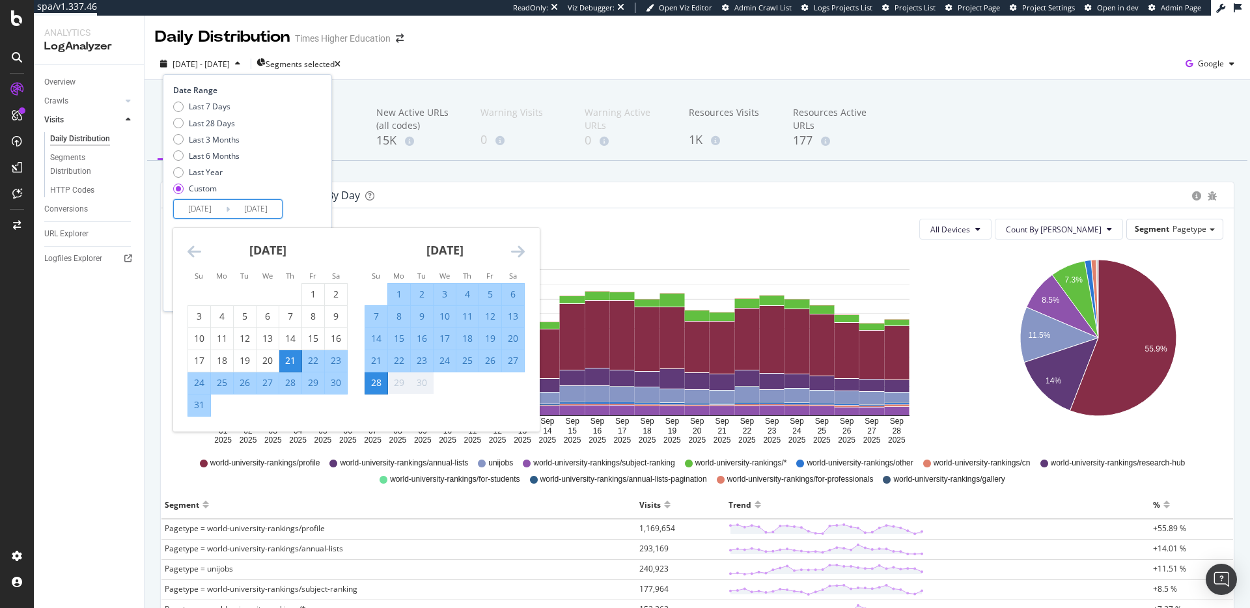  What do you see at coordinates (222, 383) in the screenshot?
I see `td: Selected. Monday, August 25, 2025` at bounding box center [222, 383].